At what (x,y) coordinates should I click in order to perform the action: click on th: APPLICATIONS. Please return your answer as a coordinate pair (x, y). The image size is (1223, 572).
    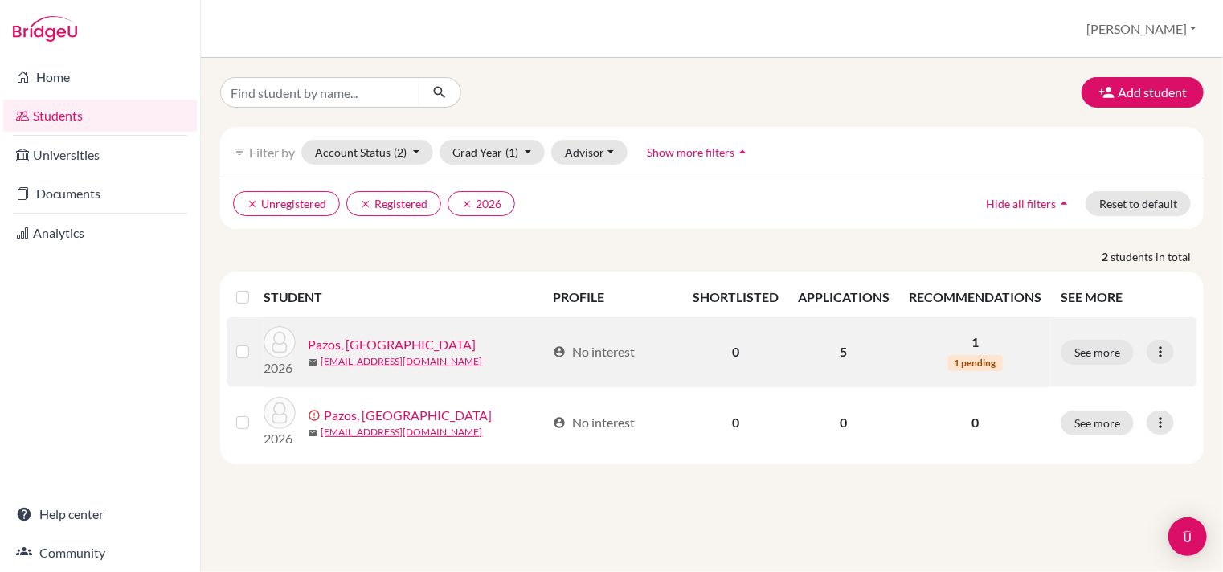
    Looking at the image, I should click on (844, 297).